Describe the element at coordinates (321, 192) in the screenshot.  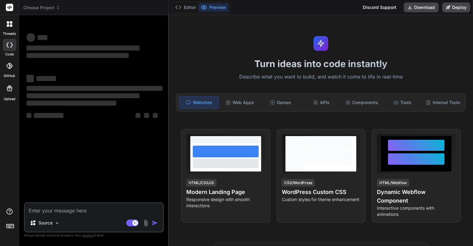
I see `h4: WordPress Custom CSS` at that location.